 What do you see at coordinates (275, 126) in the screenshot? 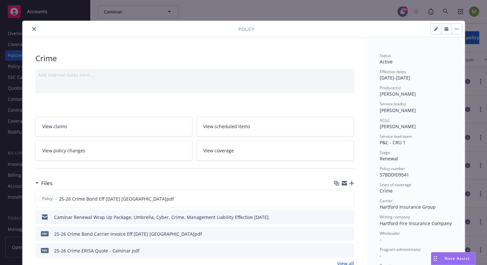
I see `a: View scheduled items` at bounding box center [275, 126].